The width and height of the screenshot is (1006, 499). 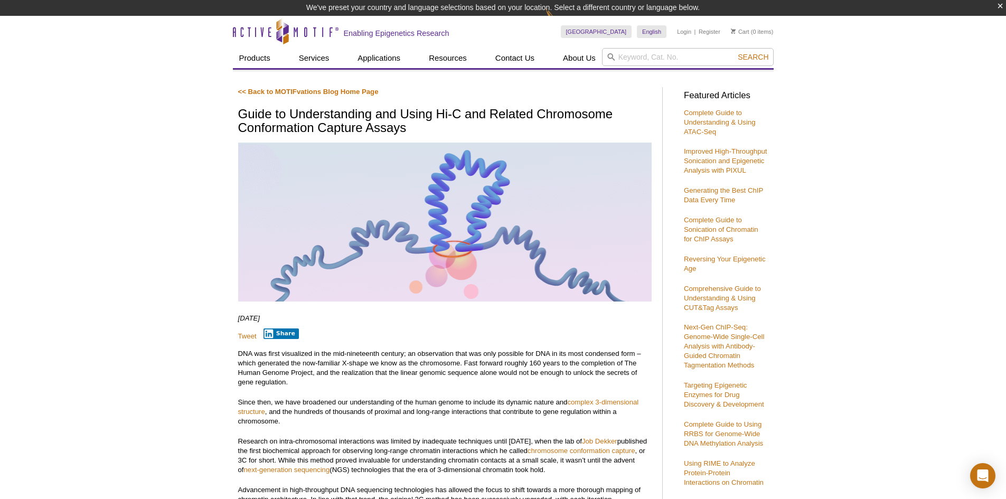 What do you see at coordinates (308, 91) in the screenshot?
I see `a: << Back to MOTIFvations Blog Home Page` at bounding box center [308, 91].